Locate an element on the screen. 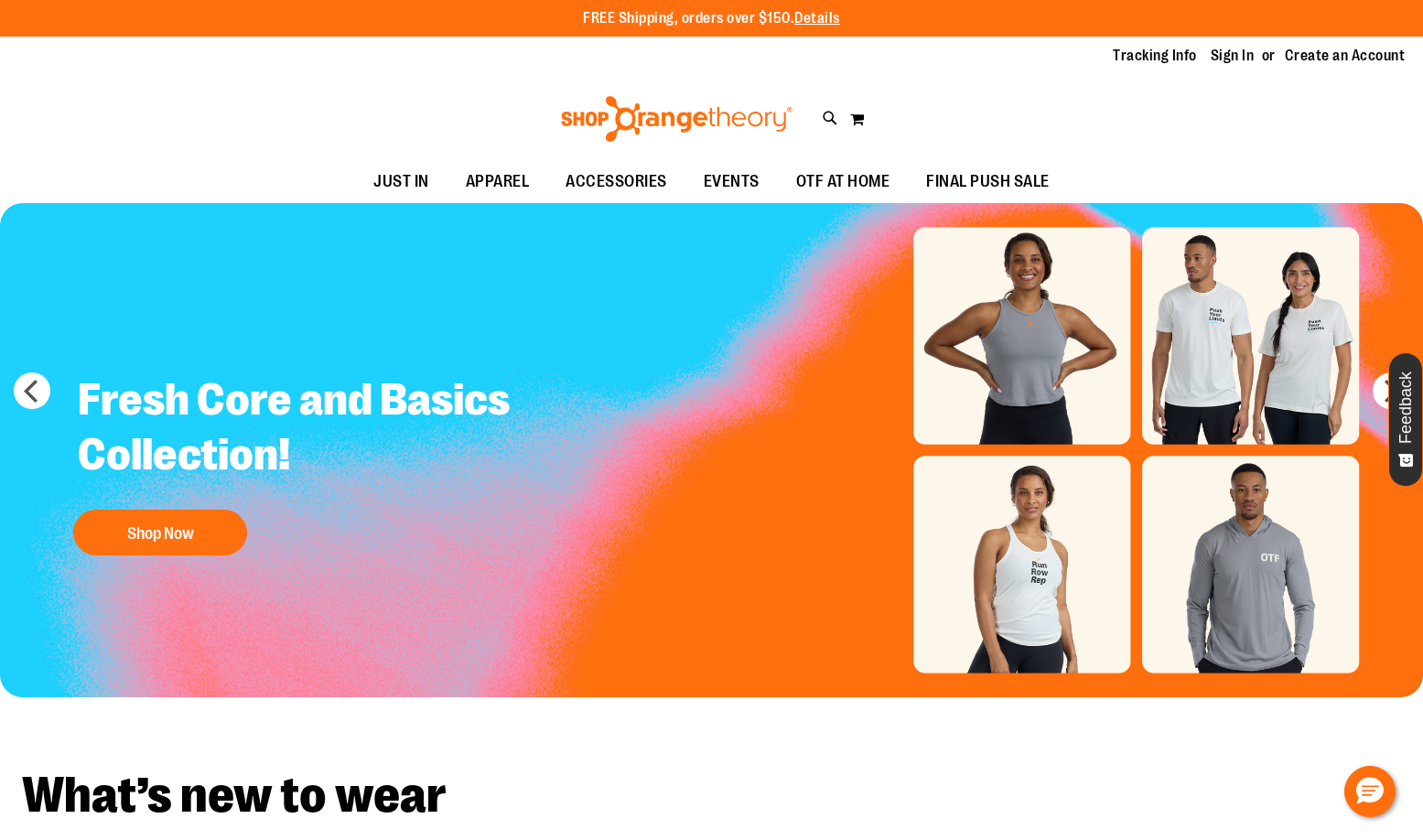  img: Shop Orangetheory is located at coordinates (676, 119).